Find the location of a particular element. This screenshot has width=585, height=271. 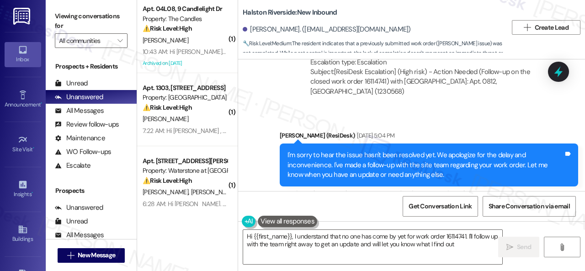

a: Inbox is located at coordinates (23, 54).